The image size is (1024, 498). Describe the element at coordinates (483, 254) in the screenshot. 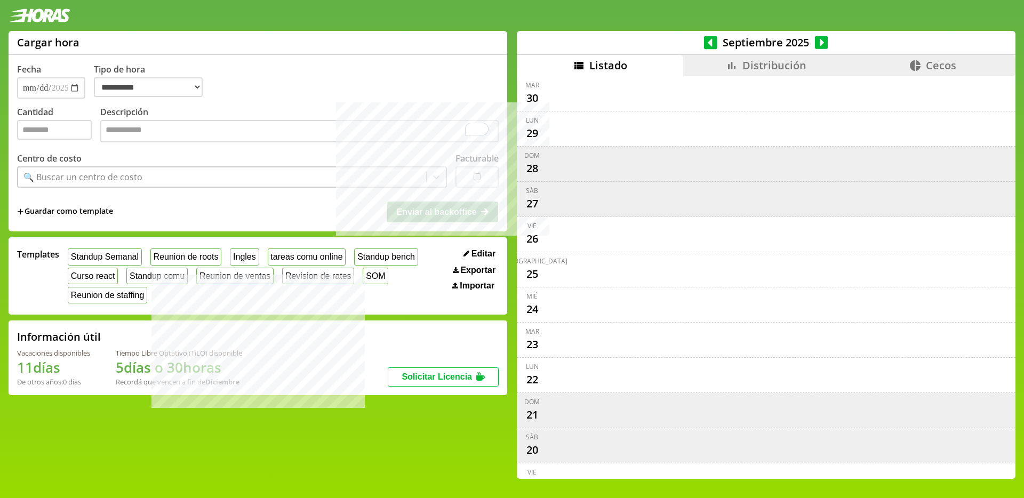

I see `span: Editar` at that location.